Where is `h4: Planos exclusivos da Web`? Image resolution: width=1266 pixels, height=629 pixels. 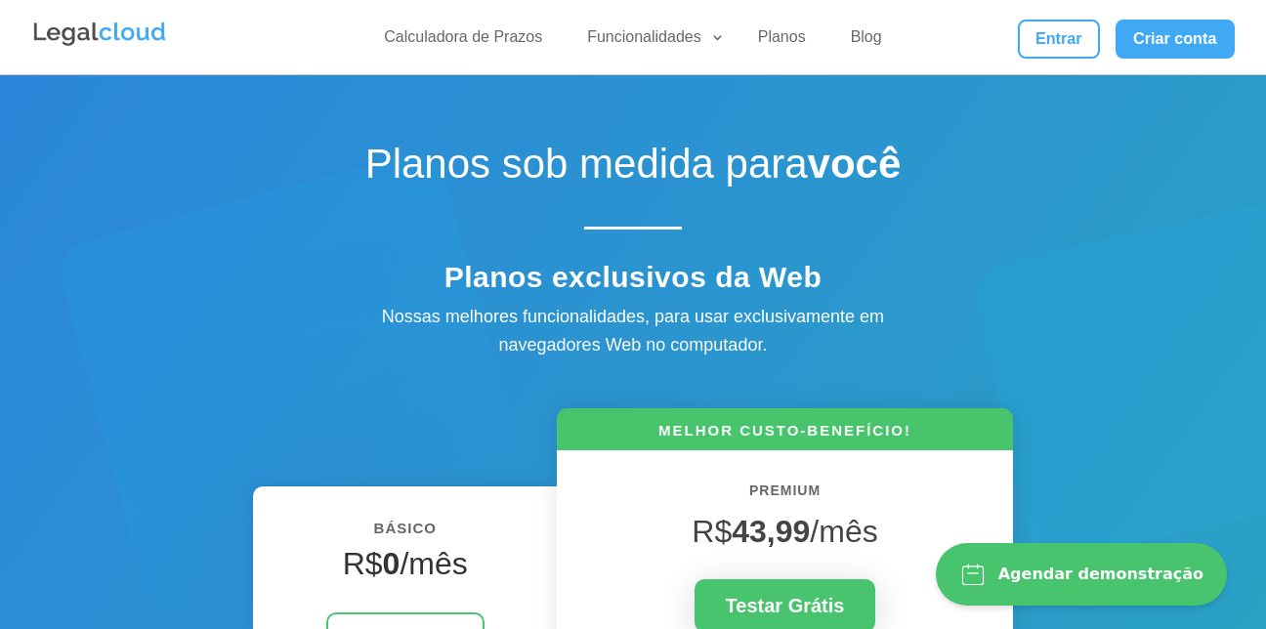 h4: Planos exclusivos da Web is located at coordinates (633, 282).